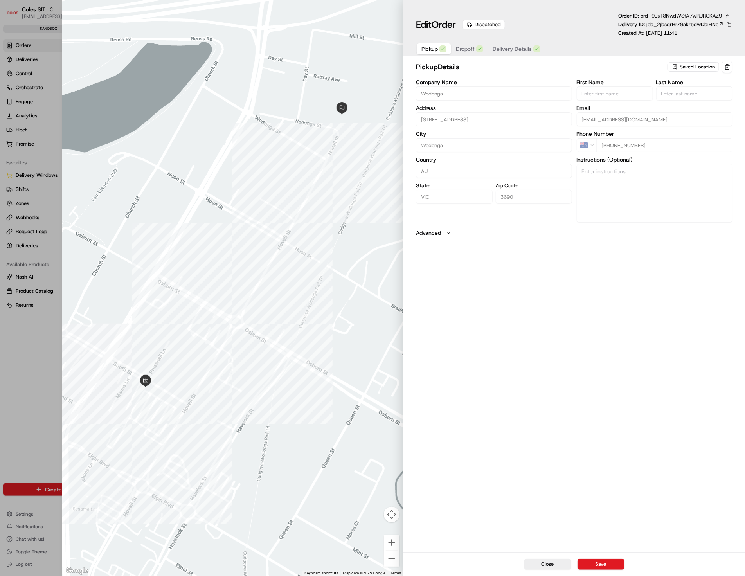 This screenshot has width=745, height=576. What do you see at coordinates (364, 573) in the screenshot?
I see `span: Map data ©2025 Google` at bounding box center [364, 573].